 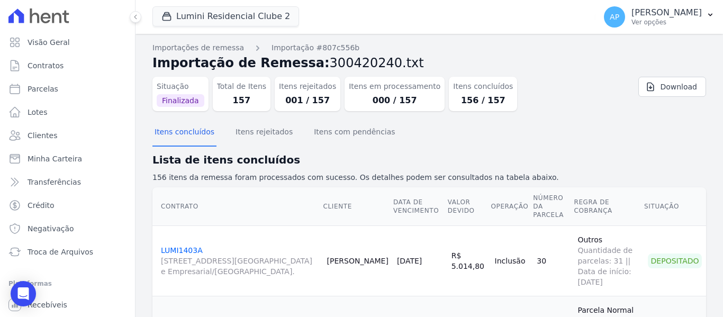 What do you see at coordinates (512, 260) in the screenshot?
I see `td: Inclusão` at bounding box center [512, 260].